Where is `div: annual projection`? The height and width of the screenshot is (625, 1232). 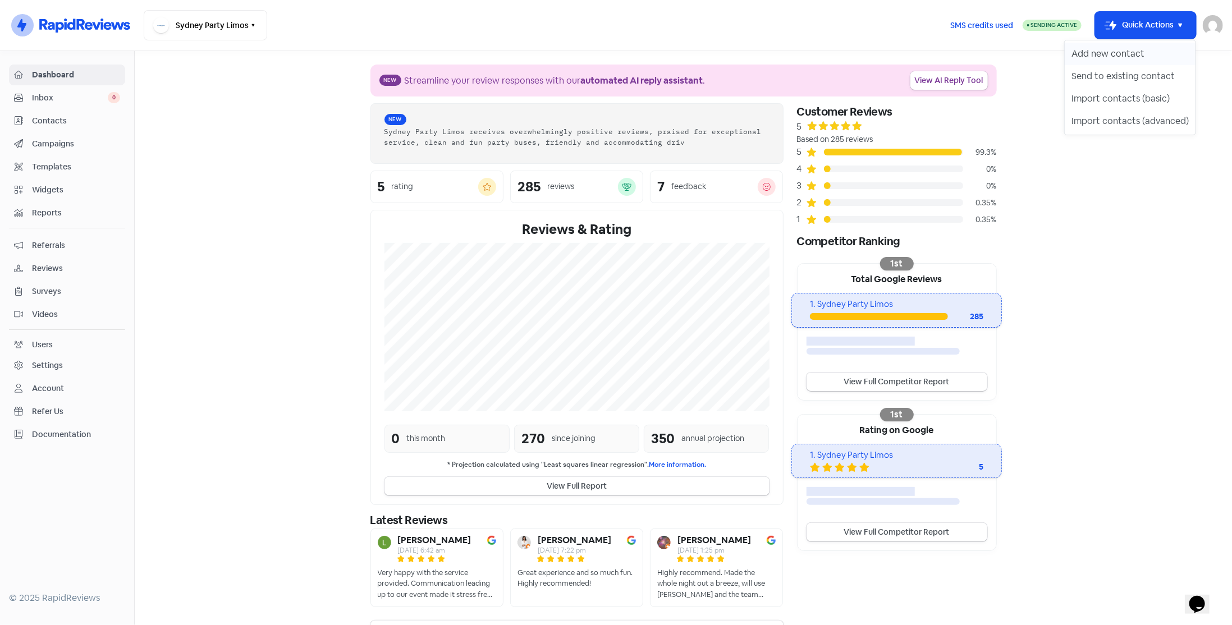
div: annual projection is located at coordinates (713, 438).